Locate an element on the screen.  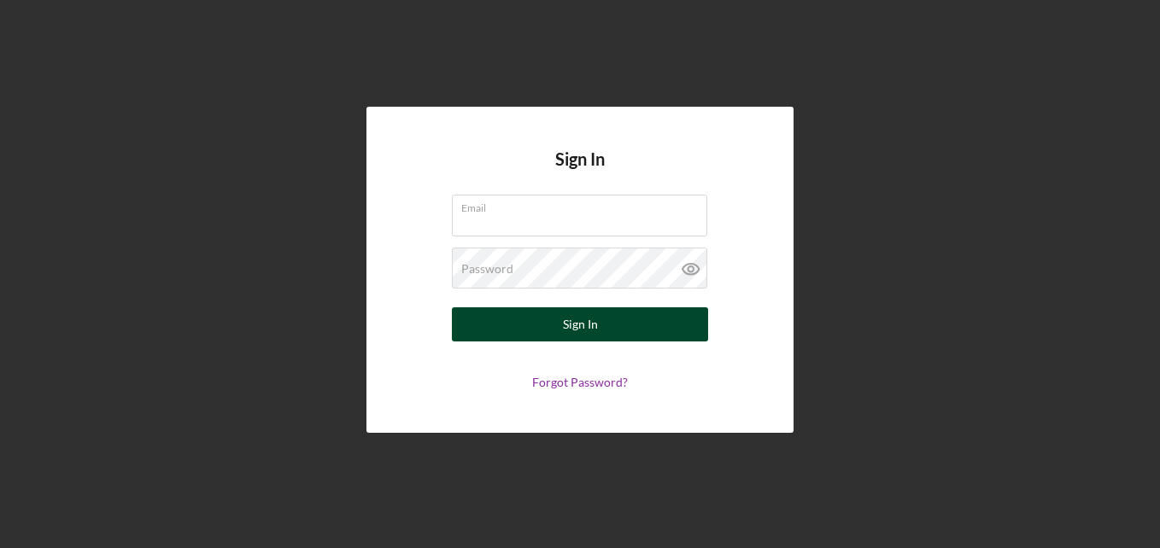
label: Password is located at coordinates (487, 269).